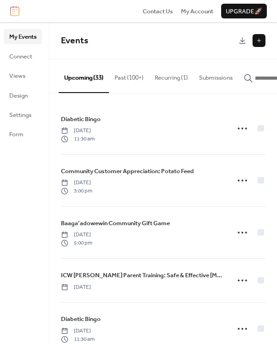 Image resolution: width=277 pixels, height=344 pixels. Describe the element at coordinates (23, 56) in the screenshot. I see `a: Connect` at that location.